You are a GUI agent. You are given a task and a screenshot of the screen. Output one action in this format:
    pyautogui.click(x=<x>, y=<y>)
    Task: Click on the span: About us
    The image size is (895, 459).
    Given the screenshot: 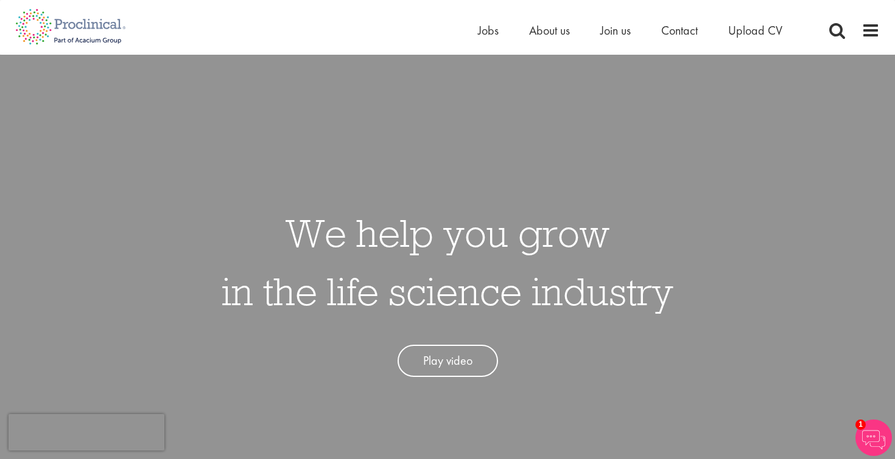 What is the action you would take?
    pyautogui.click(x=549, y=30)
    